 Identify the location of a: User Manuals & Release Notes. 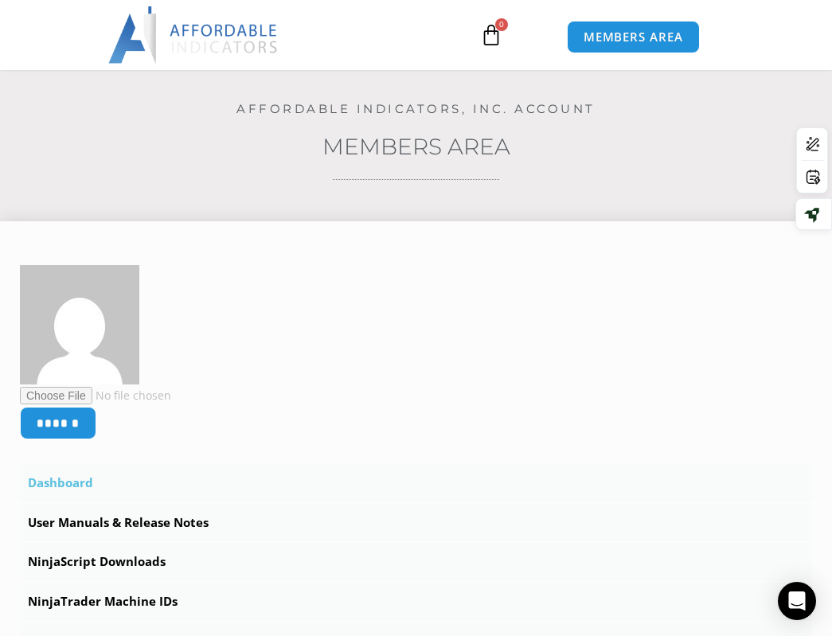
(416, 523).